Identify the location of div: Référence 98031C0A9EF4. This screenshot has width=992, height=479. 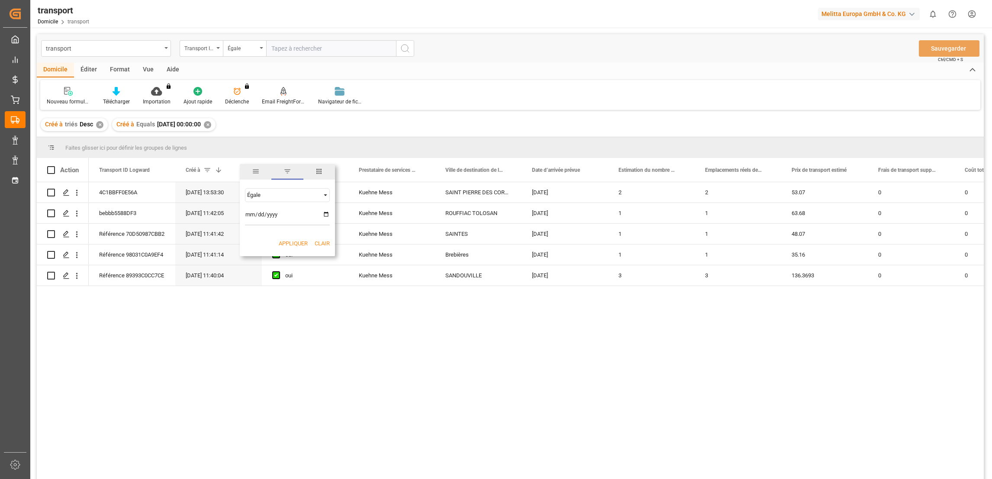
(132, 255).